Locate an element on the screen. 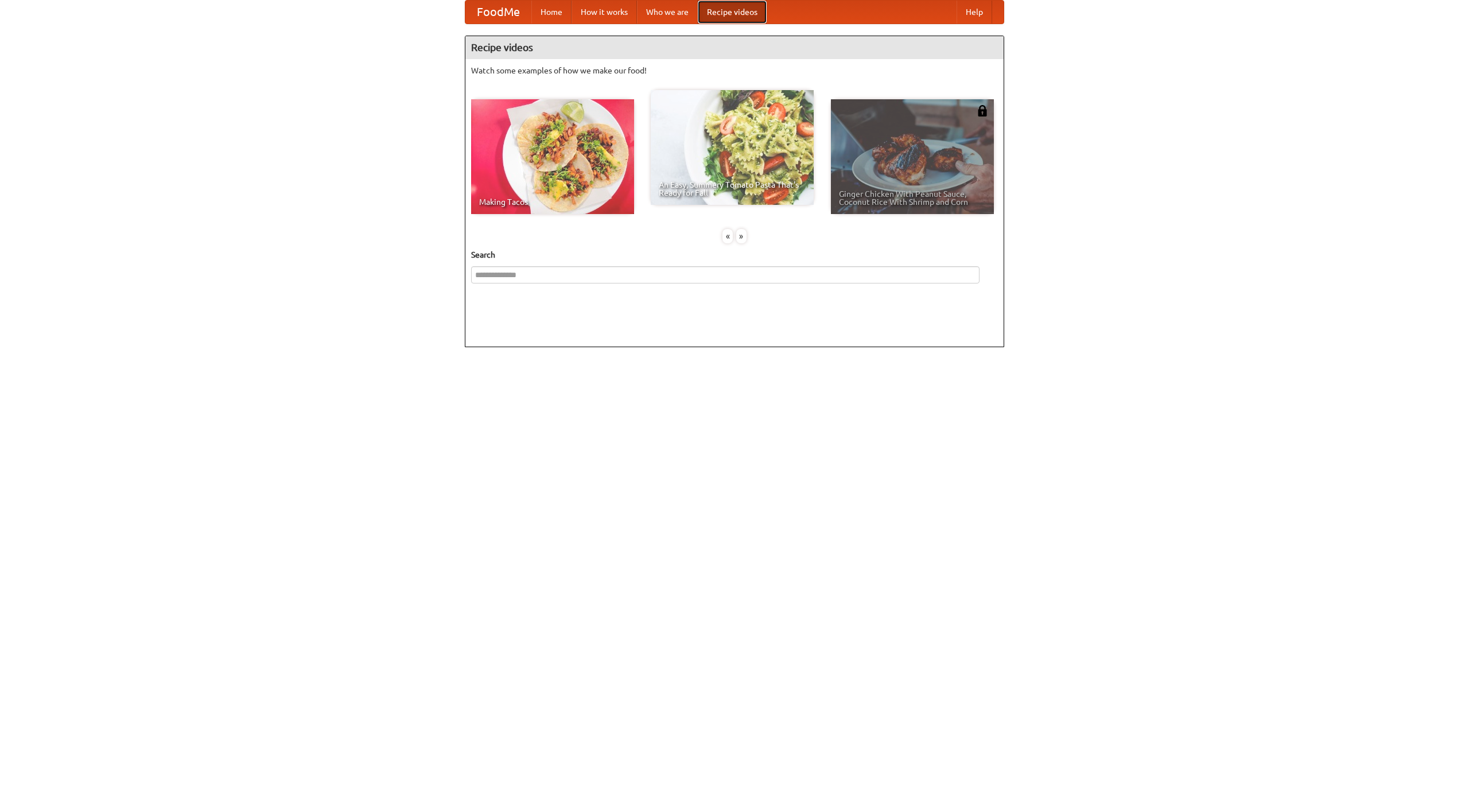  a: Who we are is located at coordinates (668, 12).